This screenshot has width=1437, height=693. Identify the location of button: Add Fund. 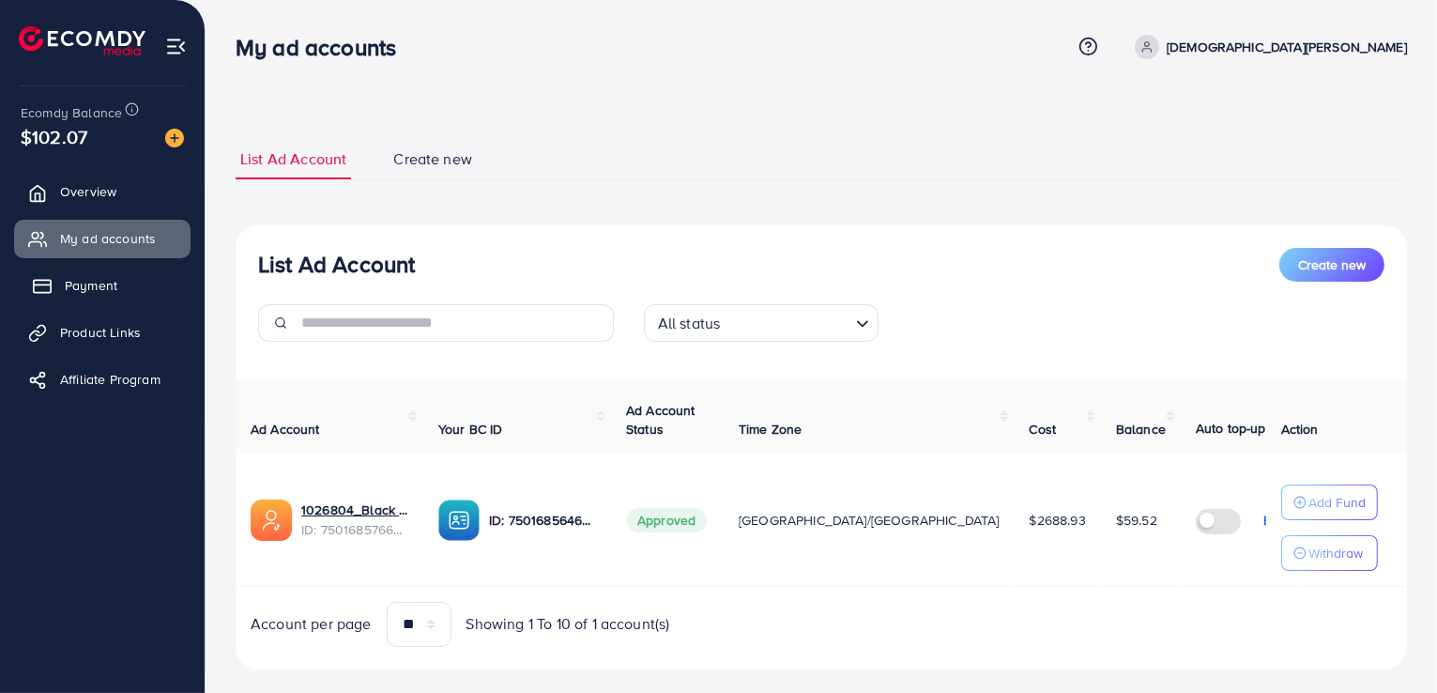
(1329, 502).